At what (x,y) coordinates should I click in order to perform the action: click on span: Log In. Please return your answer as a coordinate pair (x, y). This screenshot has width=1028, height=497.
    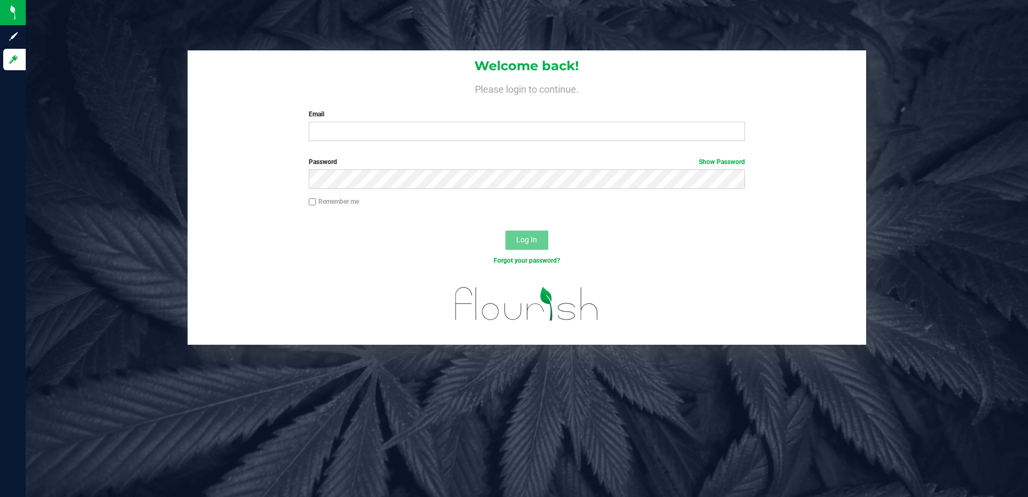
    Looking at the image, I should click on (526, 240).